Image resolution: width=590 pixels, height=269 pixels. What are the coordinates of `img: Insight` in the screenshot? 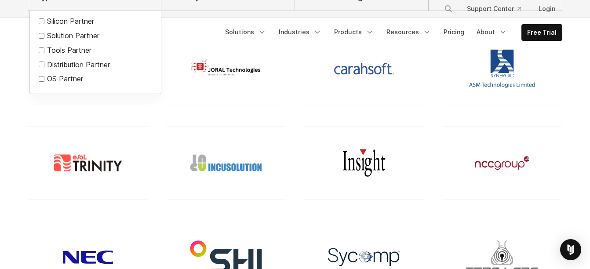 It's located at (364, 163).